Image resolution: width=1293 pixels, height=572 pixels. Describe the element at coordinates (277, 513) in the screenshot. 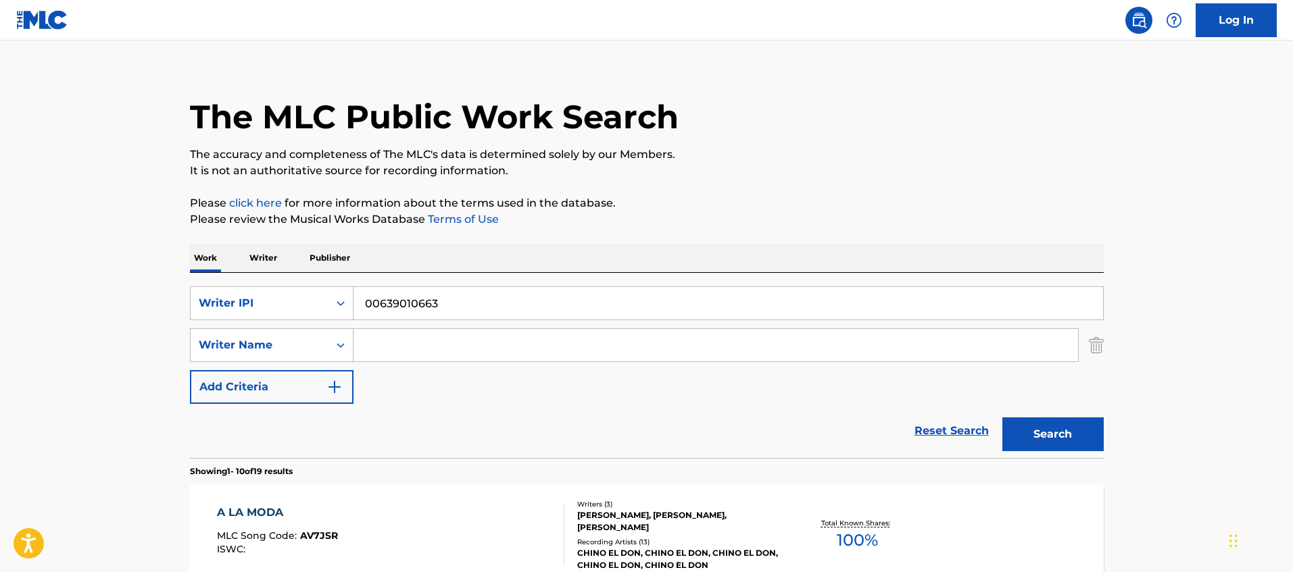

I see `div: A LA MODA` at that location.